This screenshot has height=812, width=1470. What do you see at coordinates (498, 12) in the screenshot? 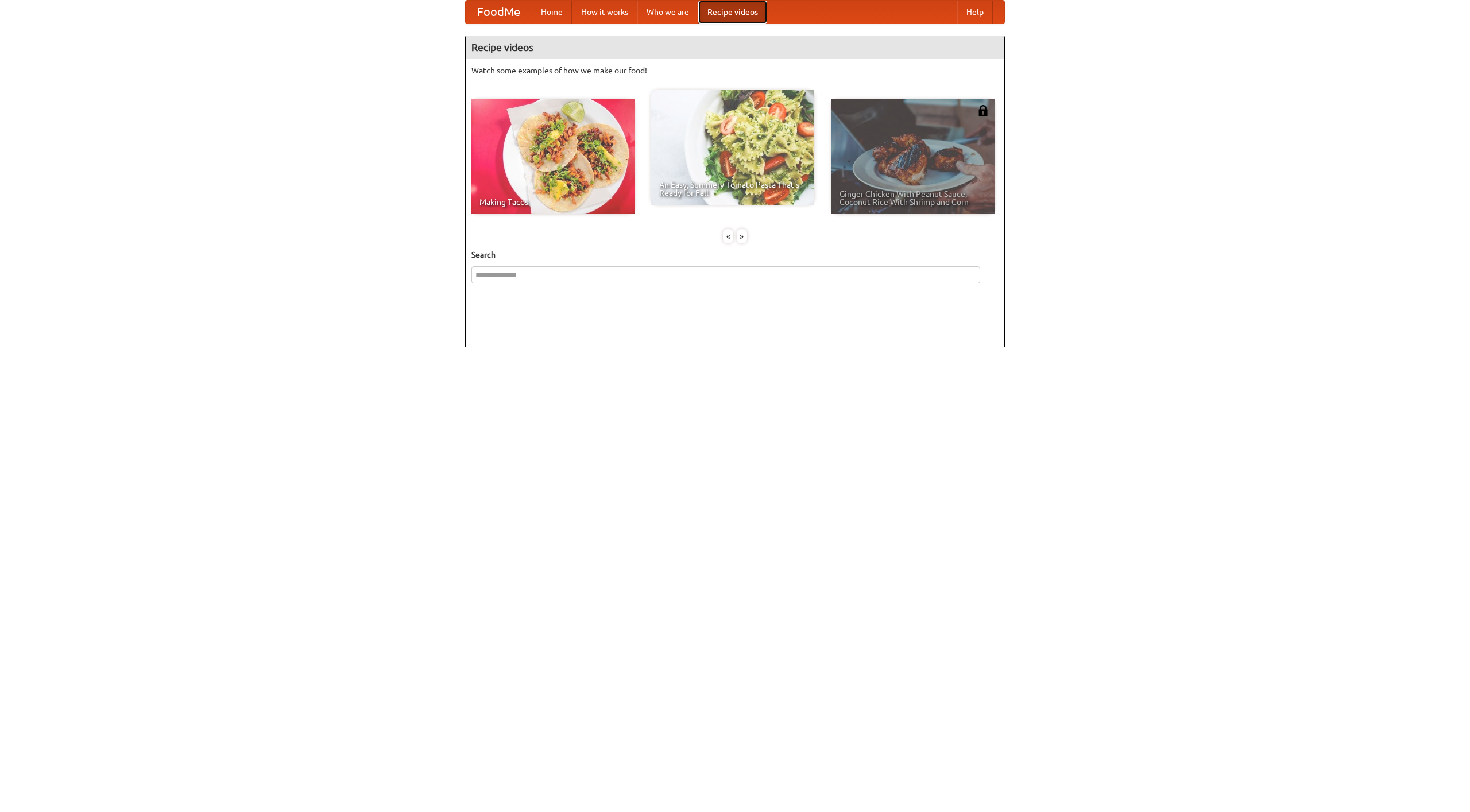
I see `a: FoodMe` at bounding box center [498, 12].